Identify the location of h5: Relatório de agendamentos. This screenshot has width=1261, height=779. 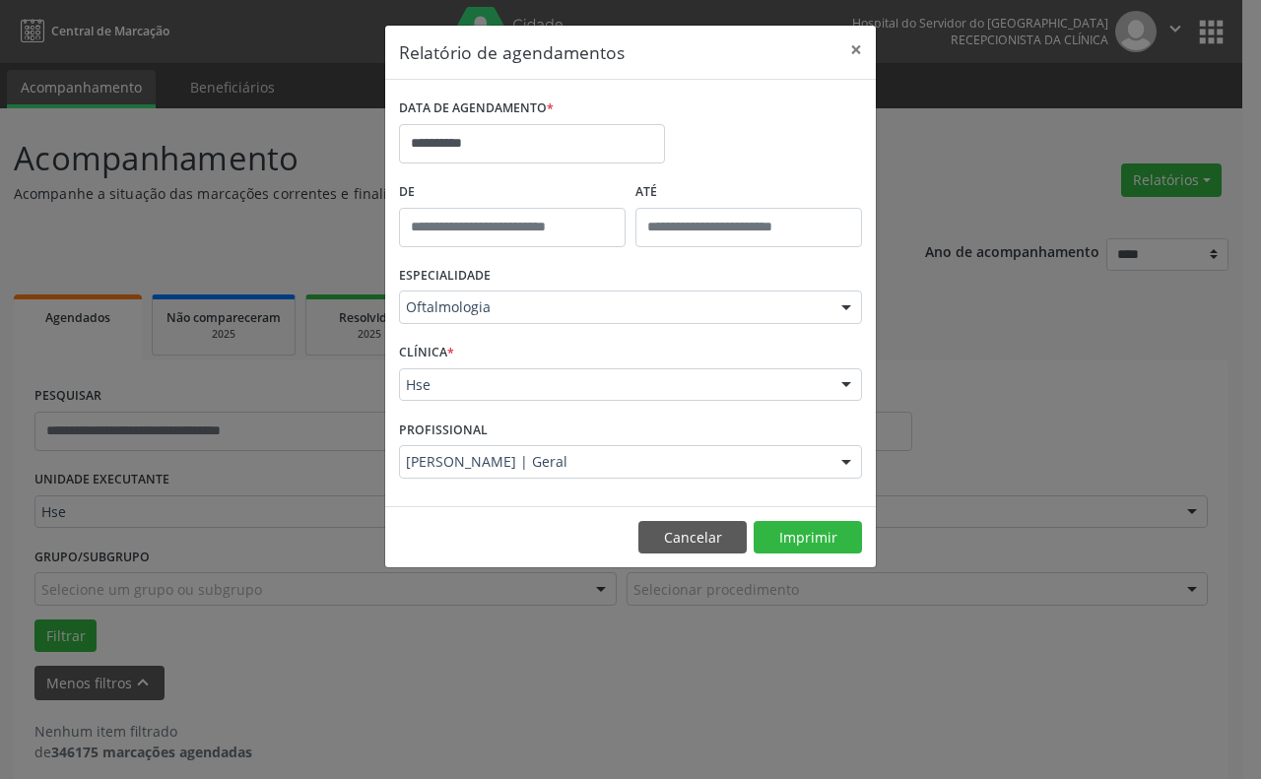
(511, 52).